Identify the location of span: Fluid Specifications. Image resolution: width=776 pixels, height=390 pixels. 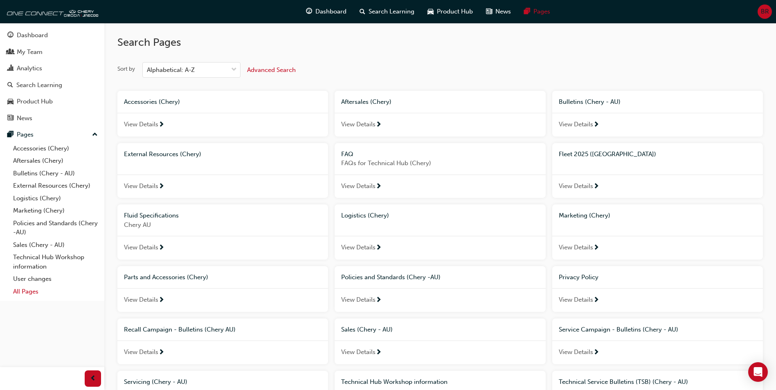
(151, 216).